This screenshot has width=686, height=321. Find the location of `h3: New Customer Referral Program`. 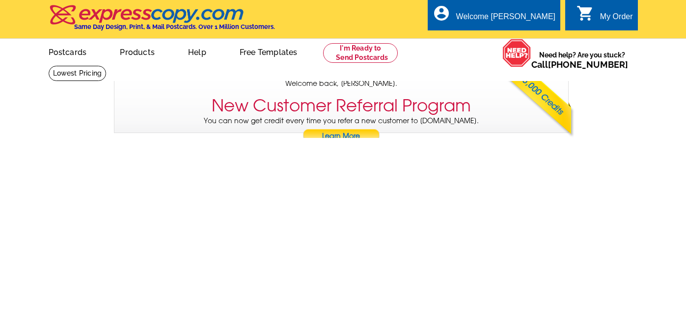

h3: New Customer Referral Program is located at coordinates (341, 106).